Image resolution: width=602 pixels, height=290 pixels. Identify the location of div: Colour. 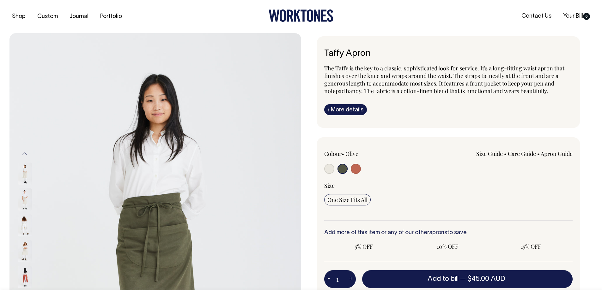
(374, 154).